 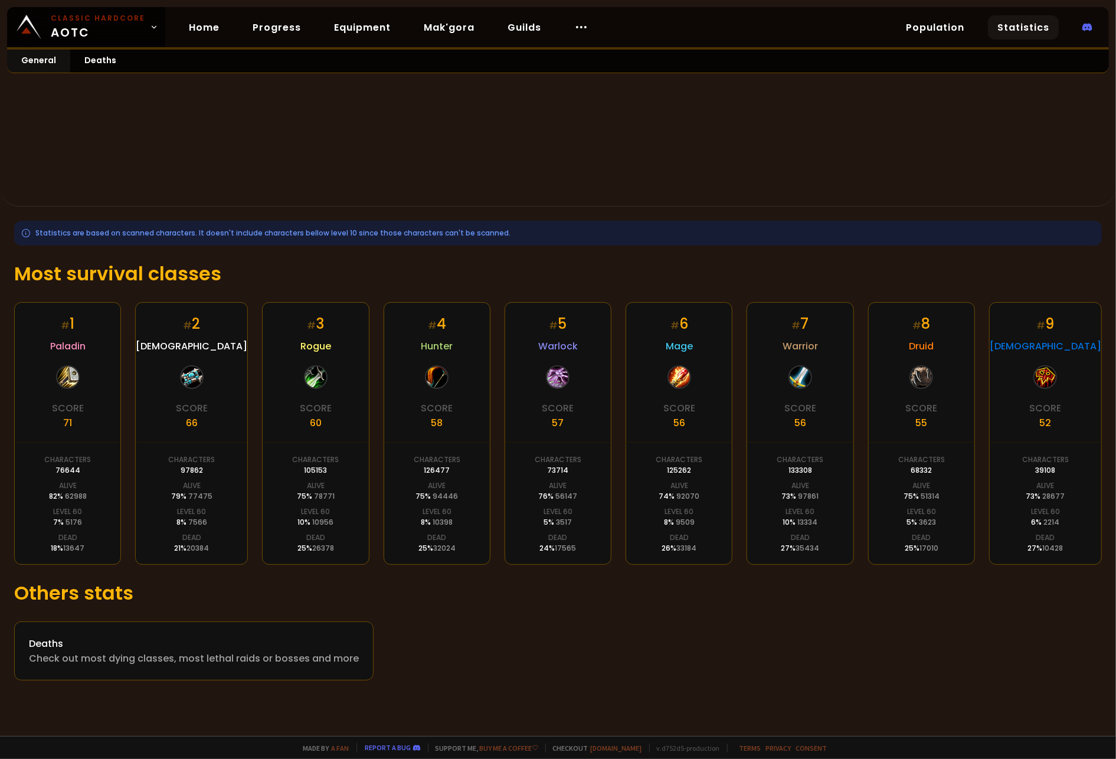 I want to click on div: 60, so click(x=316, y=423).